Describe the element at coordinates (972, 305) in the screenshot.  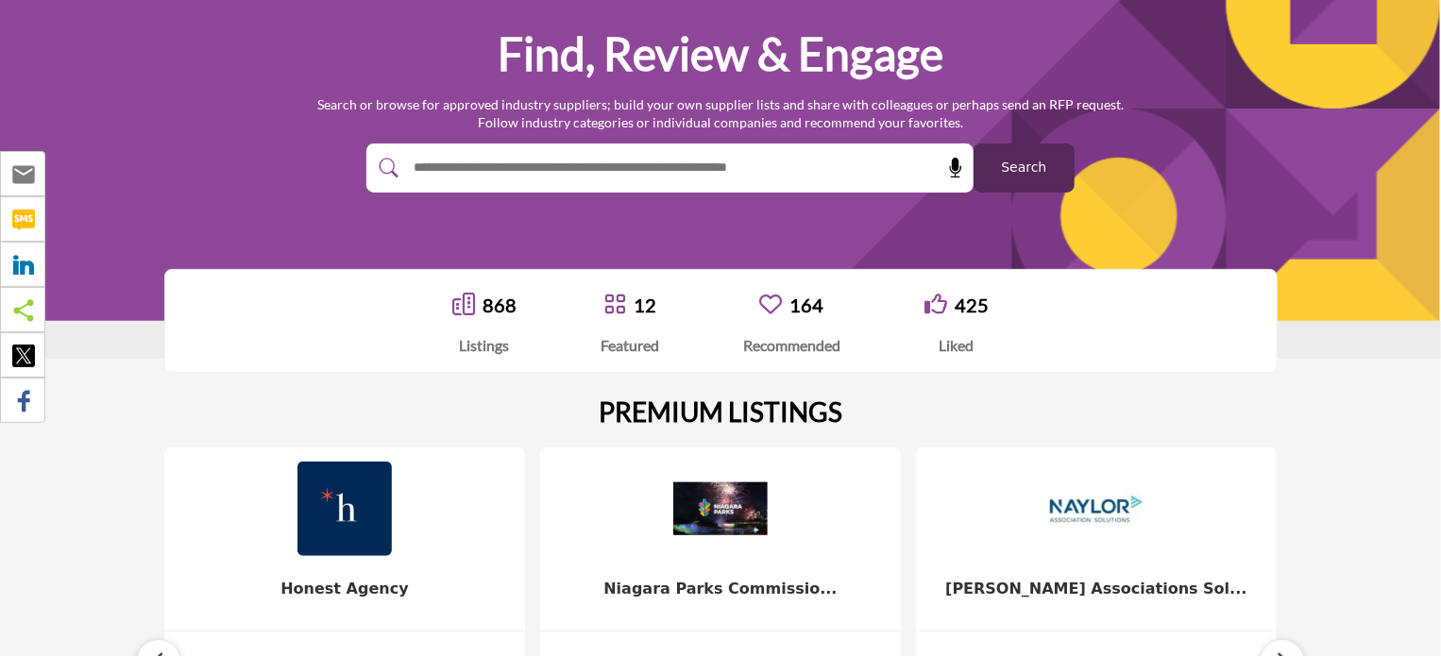
I see `a: 425` at that location.